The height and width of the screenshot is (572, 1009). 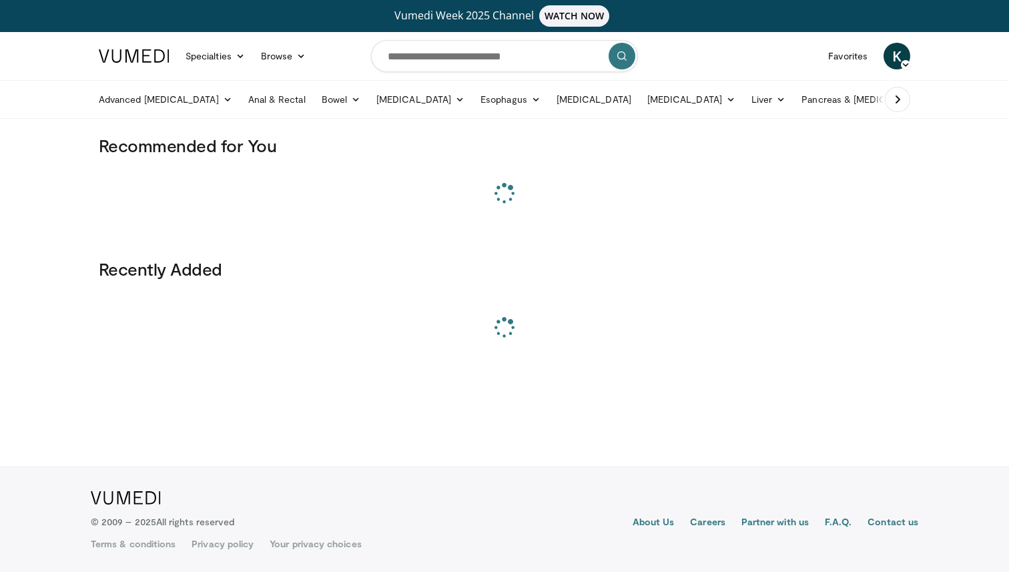 What do you see at coordinates (162, 522) in the screenshot?
I see `p: © 2009 – 2025` at bounding box center [162, 522].